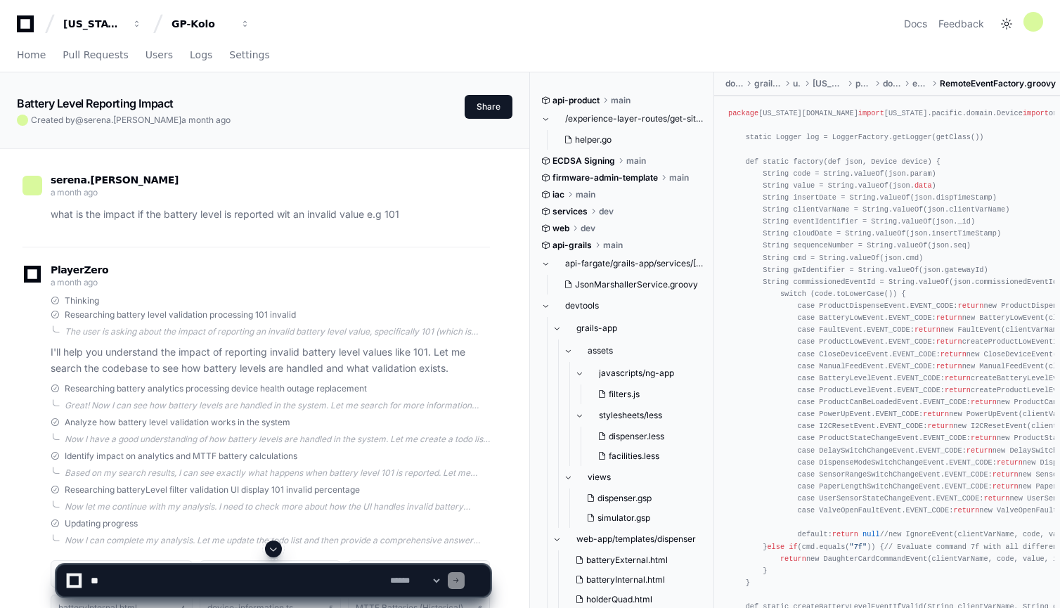  What do you see at coordinates (101, 524) in the screenshot?
I see `span: Updating progress` at bounding box center [101, 524].